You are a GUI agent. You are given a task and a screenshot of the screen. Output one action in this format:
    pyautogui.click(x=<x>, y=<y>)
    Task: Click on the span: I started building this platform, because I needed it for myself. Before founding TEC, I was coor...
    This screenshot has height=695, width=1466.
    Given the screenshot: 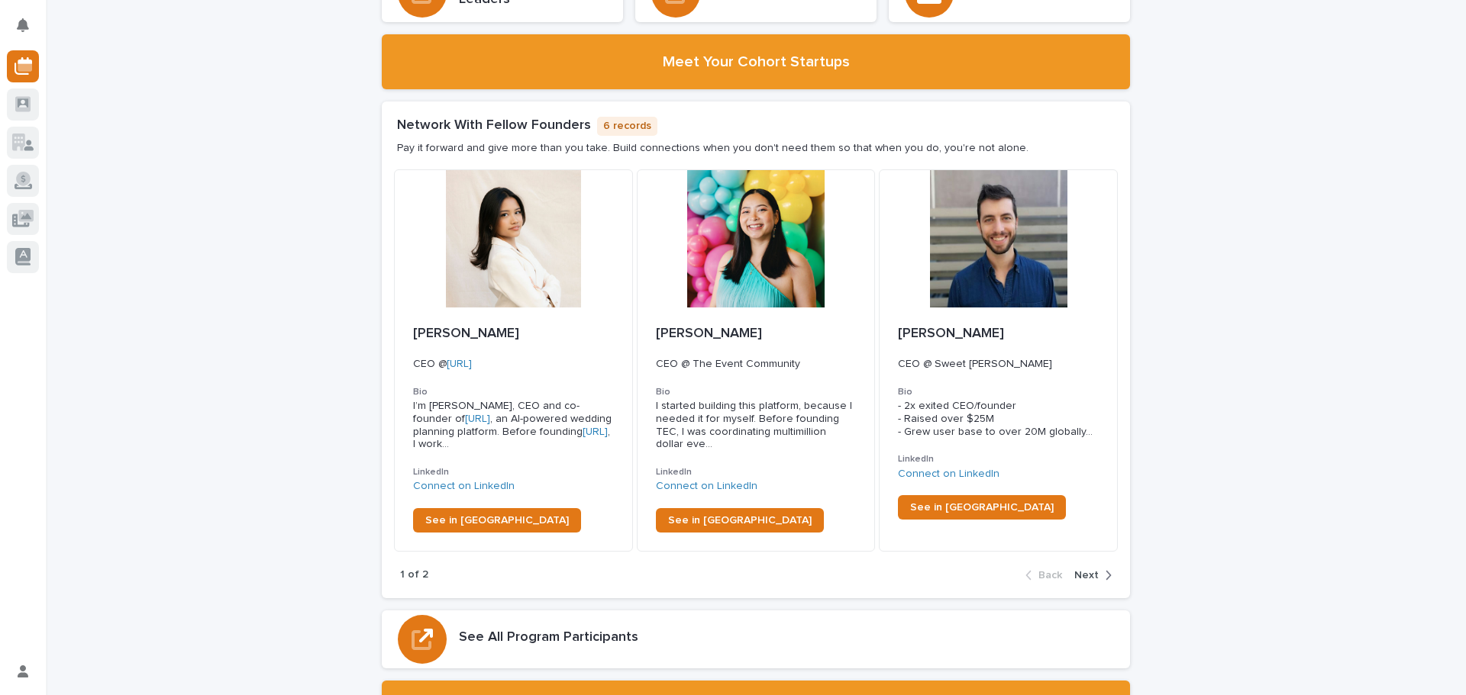 What is the action you would take?
    pyautogui.click(x=756, y=425)
    